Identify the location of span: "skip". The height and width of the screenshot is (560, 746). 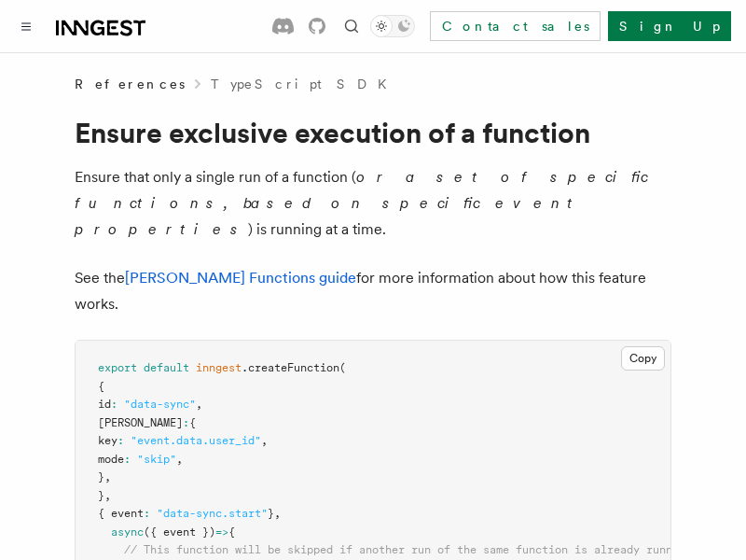
(157, 459).